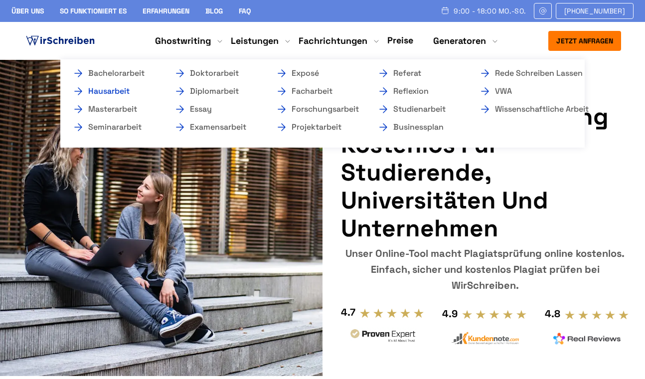 This screenshot has width=645, height=379. What do you see at coordinates (529, 91) in the screenshot?
I see `a: VWA` at bounding box center [529, 91].